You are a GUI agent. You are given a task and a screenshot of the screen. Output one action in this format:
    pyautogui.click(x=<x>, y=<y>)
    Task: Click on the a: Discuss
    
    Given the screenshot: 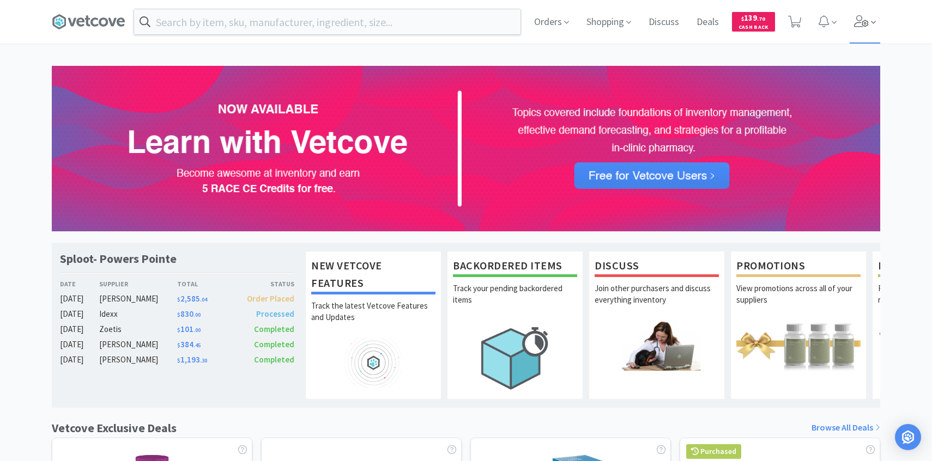 What is the action you would take?
    pyautogui.click(x=664, y=22)
    